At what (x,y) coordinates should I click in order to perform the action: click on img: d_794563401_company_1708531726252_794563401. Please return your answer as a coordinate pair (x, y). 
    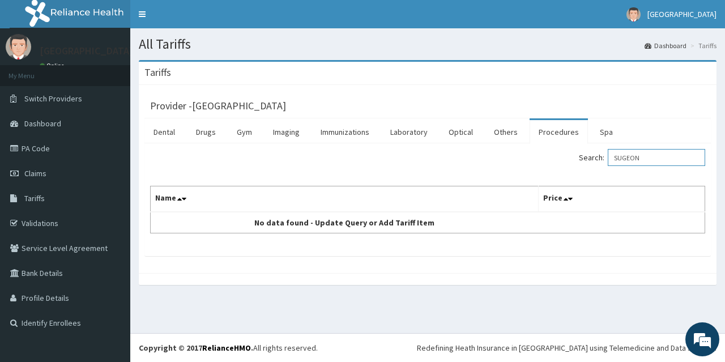
    Looking at the image, I should click on (33, 71).